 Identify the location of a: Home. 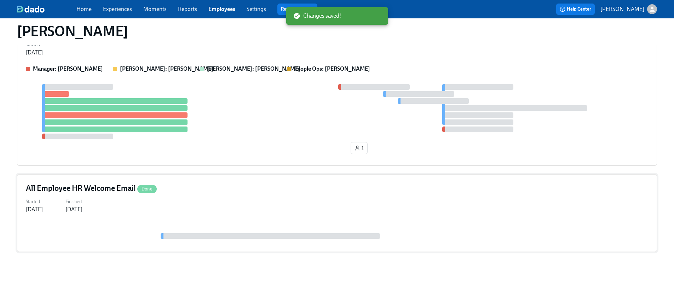
(84, 9).